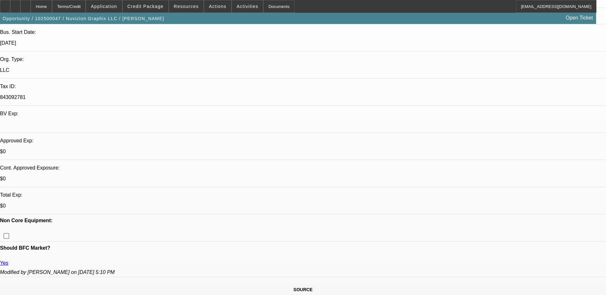 The height and width of the screenshot is (295, 606). I want to click on span: Application, so click(104, 6).